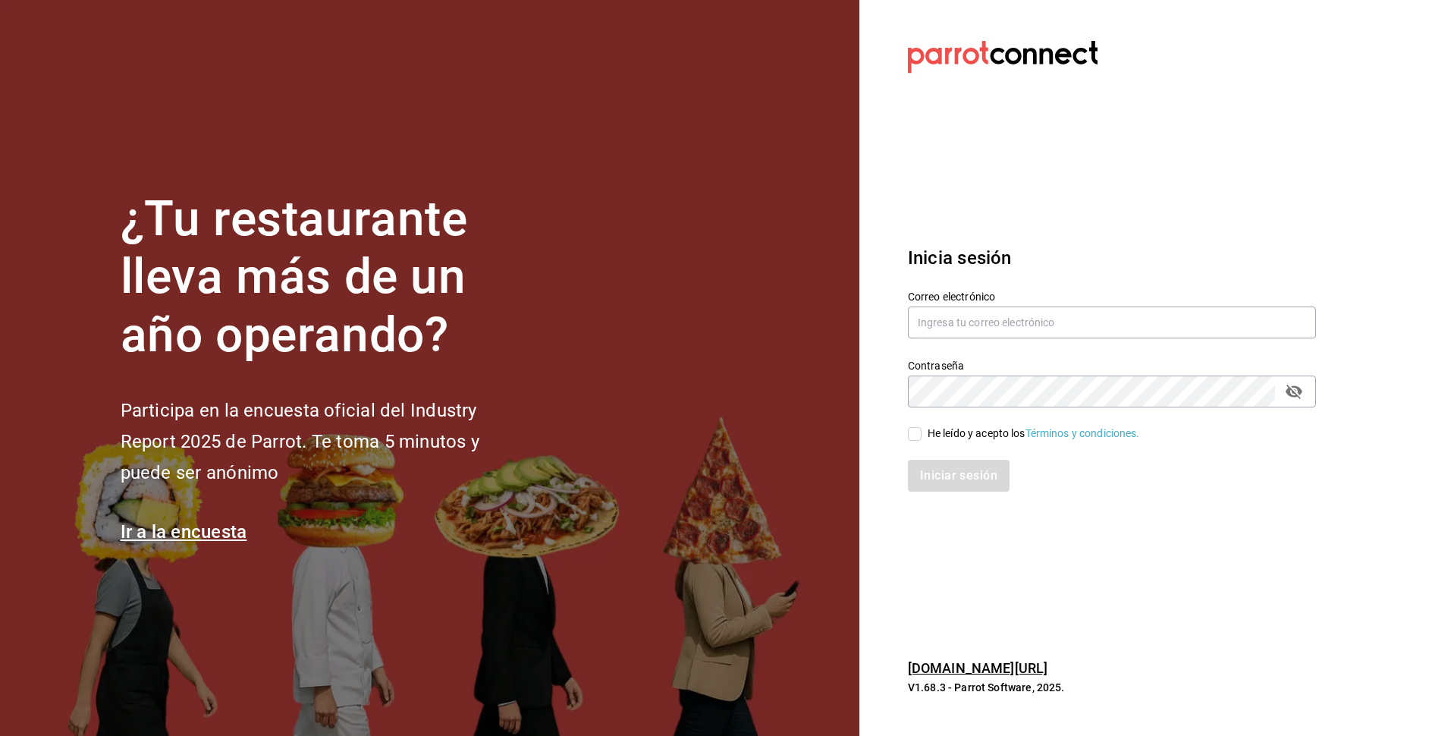 The height and width of the screenshot is (736, 1432). What do you see at coordinates (1112, 296) in the screenshot?
I see `label: Correo electrónico` at bounding box center [1112, 296].